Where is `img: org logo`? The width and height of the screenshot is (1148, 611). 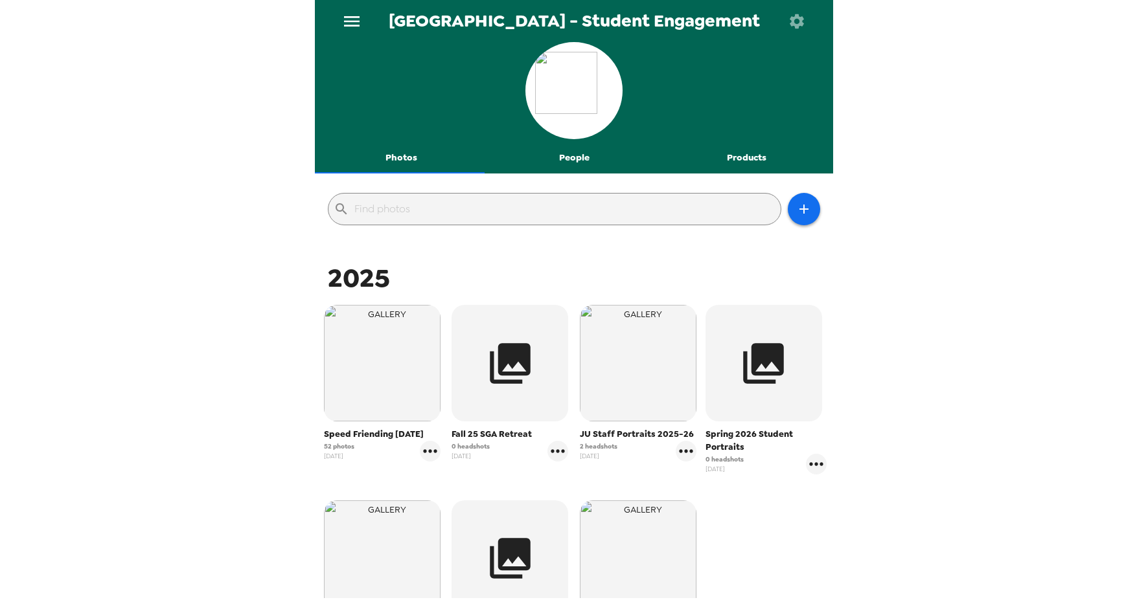
img: org logo is located at coordinates (574, 91).